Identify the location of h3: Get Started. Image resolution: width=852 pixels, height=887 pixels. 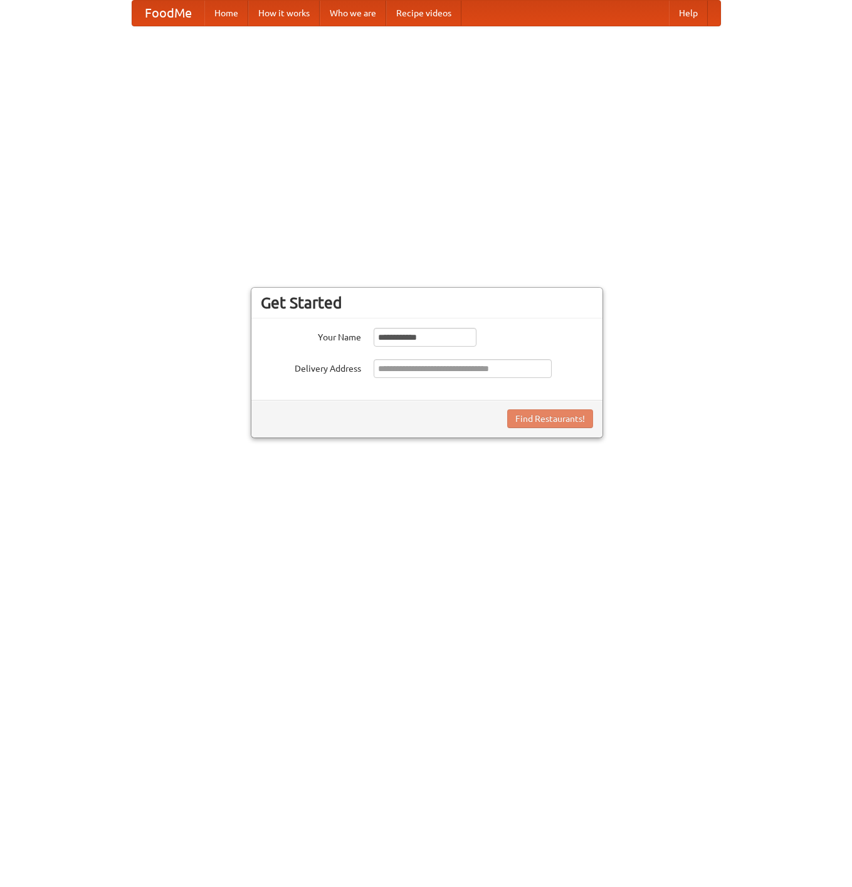
(427, 303).